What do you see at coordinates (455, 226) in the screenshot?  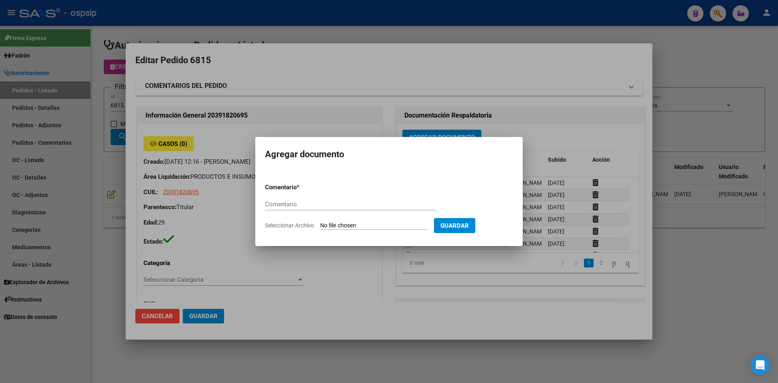 I see `span: Guardar` at bounding box center [455, 226].